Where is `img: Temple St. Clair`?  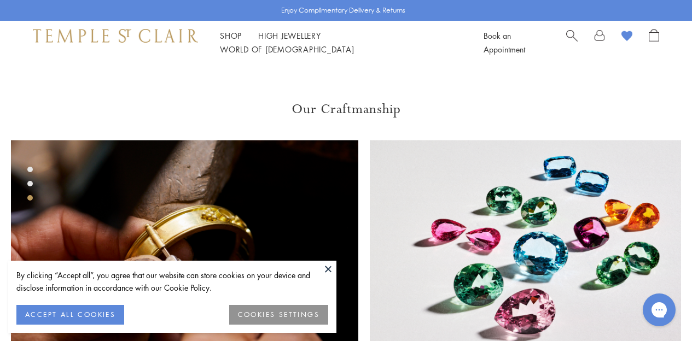
img: Temple St. Clair is located at coordinates (115, 36).